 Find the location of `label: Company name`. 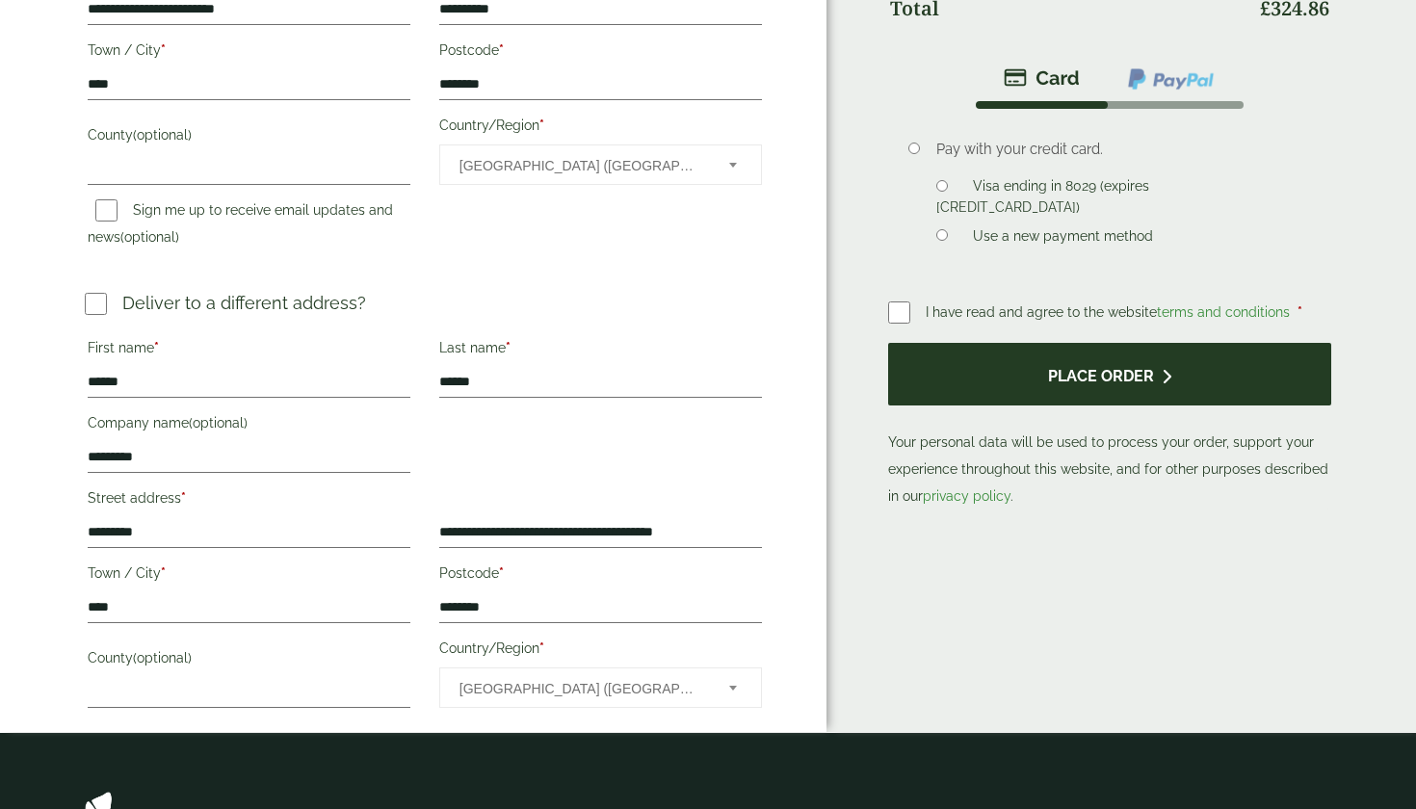

label: Company name is located at coordinates (249, 426).